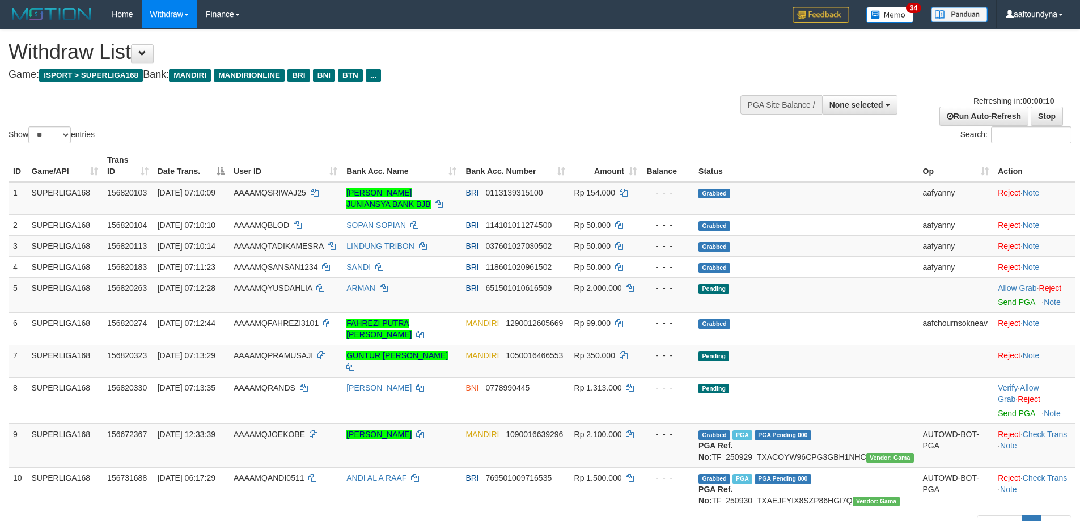  What do you see at coordinates (1047, 116) in the screenshot?
I see `a: Stop` at bounding box center [1047, 116].